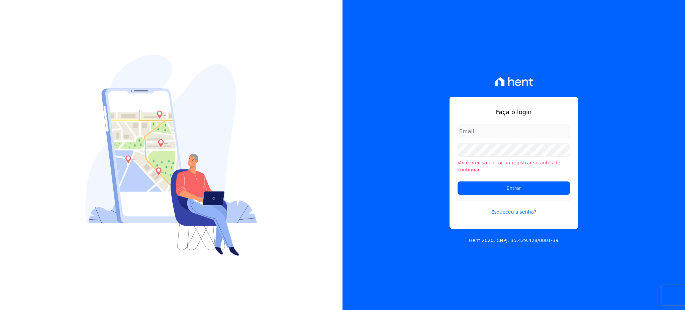 This screenshot has height=310, width=685. What do you see at coordinates (513, 208) in the screenshot?
I see `a: Esqueceu a senha?` at bounding box center [513, 208].